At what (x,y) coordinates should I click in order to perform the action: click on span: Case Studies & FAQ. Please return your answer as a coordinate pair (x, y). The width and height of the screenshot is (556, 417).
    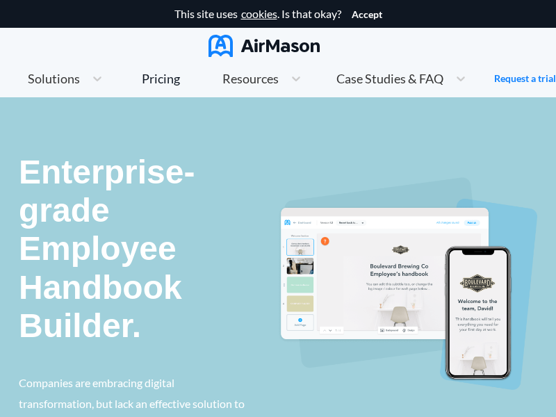
    Looking at the image, I should click on (390, 78).